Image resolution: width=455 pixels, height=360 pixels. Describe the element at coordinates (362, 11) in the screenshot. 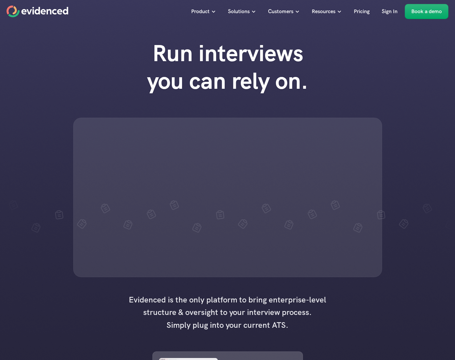

I see `p: Pricing` at that location.